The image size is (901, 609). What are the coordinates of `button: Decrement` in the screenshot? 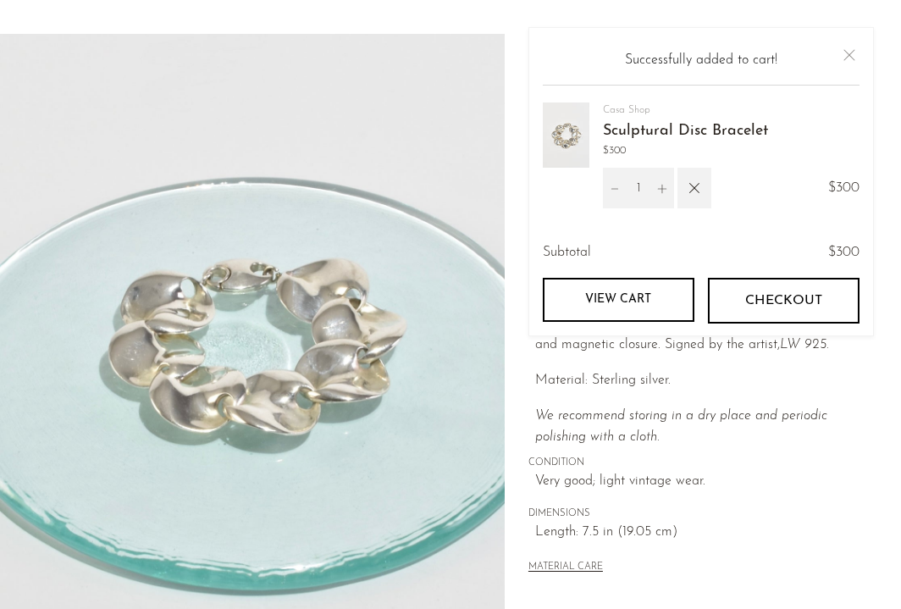 It's located at (615, 189).